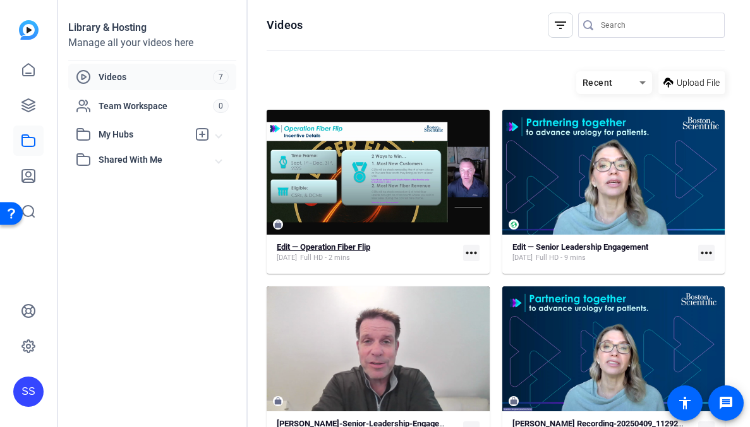 This screenshot has height=427, width=750. What do you see at coordinates (726, 403) in the screenshot?
I see `mat-icon: message` at bounding box center [726, 403].